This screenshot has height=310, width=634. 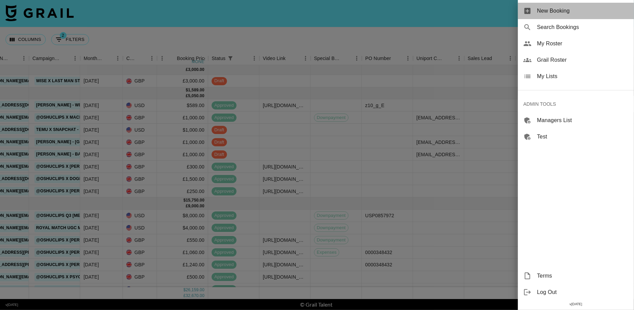 What do you see at coordinates (576, 44) in the screenshot?
I see `div: My Roster` at bounding box center [576, 44].